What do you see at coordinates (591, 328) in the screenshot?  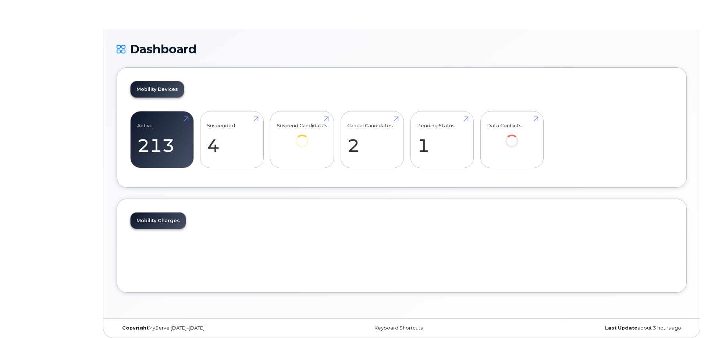 I see `div: about 3 hours ago` at bounding box center [591, 328].